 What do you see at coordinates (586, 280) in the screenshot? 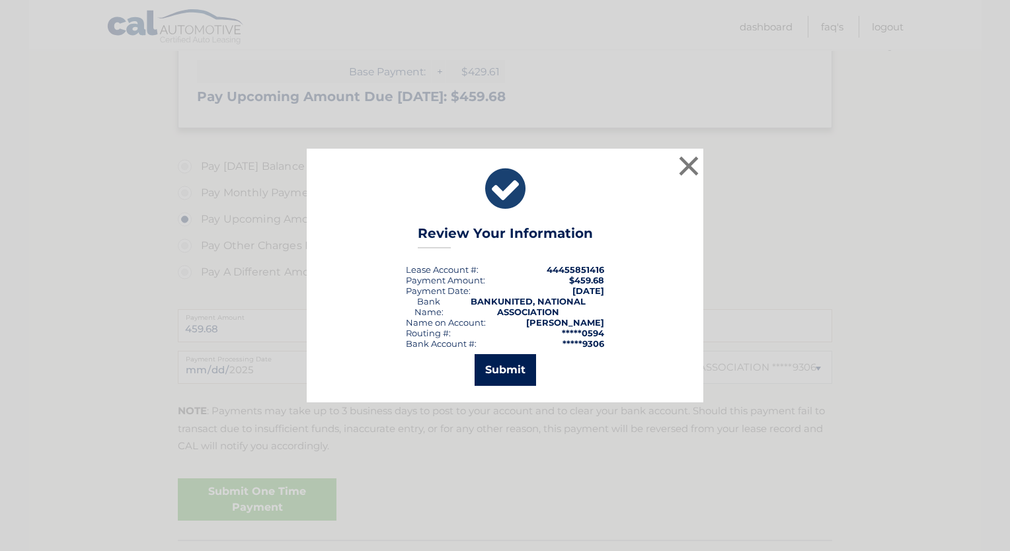
I see `span: $459.68` at bounding box center [586, 280].